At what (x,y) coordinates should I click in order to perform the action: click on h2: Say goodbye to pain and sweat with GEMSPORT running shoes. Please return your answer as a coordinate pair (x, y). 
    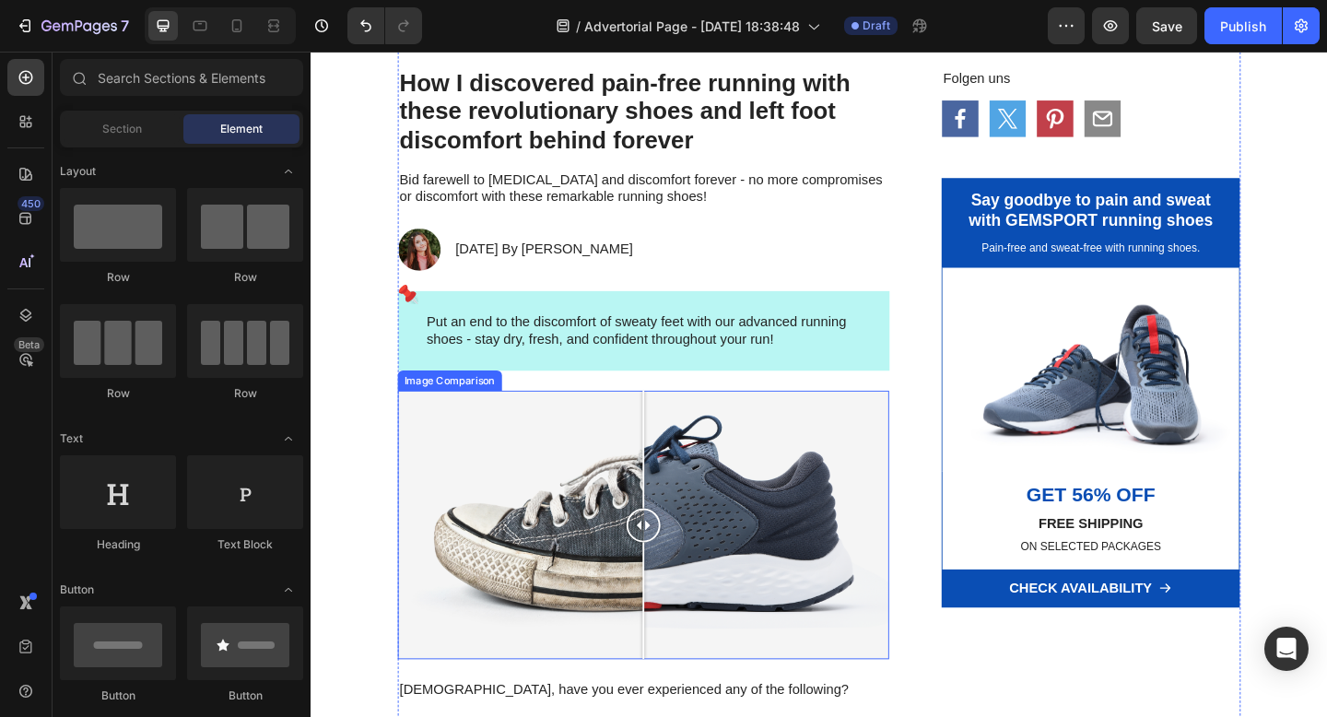
    Looking at the image, I should click on (849, 172).